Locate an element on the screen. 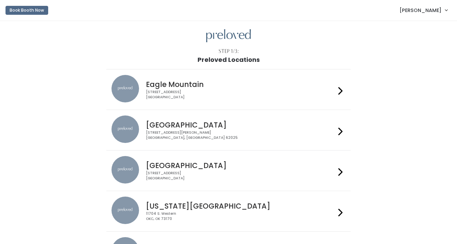  h1: Preloved Locations is located at coordinates (229, 60).